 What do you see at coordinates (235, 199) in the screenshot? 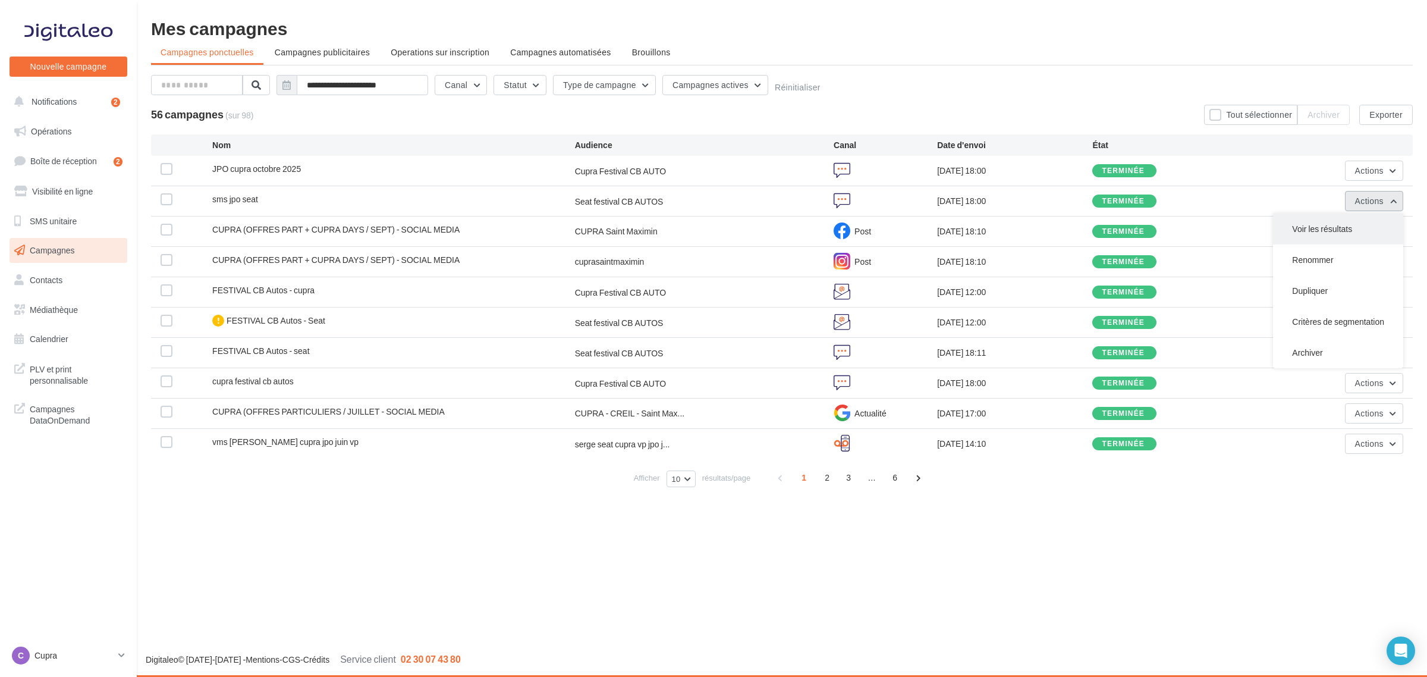
I see `span: sms jpo seat` at bounding box center [235, 199].